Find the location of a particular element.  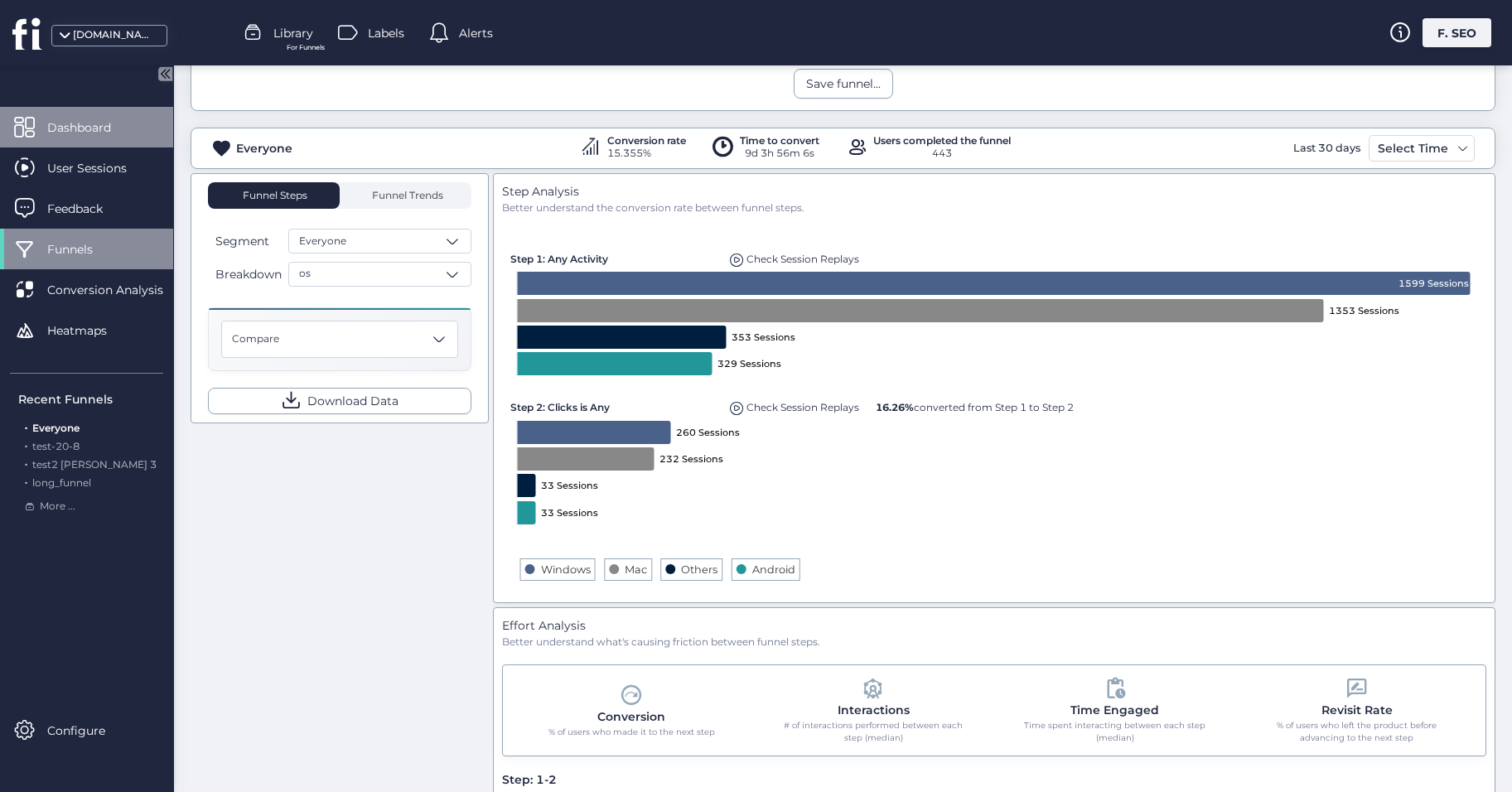

div: # of interactions performed between each step (median) is located at coordinates (873, 732).